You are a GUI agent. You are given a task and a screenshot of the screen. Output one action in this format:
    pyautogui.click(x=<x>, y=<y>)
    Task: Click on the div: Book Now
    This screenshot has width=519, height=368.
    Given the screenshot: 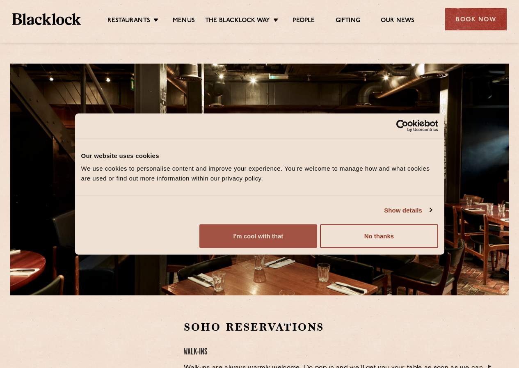 What is the action you would take?
    pyautogui.click(x=476, y=19)
    